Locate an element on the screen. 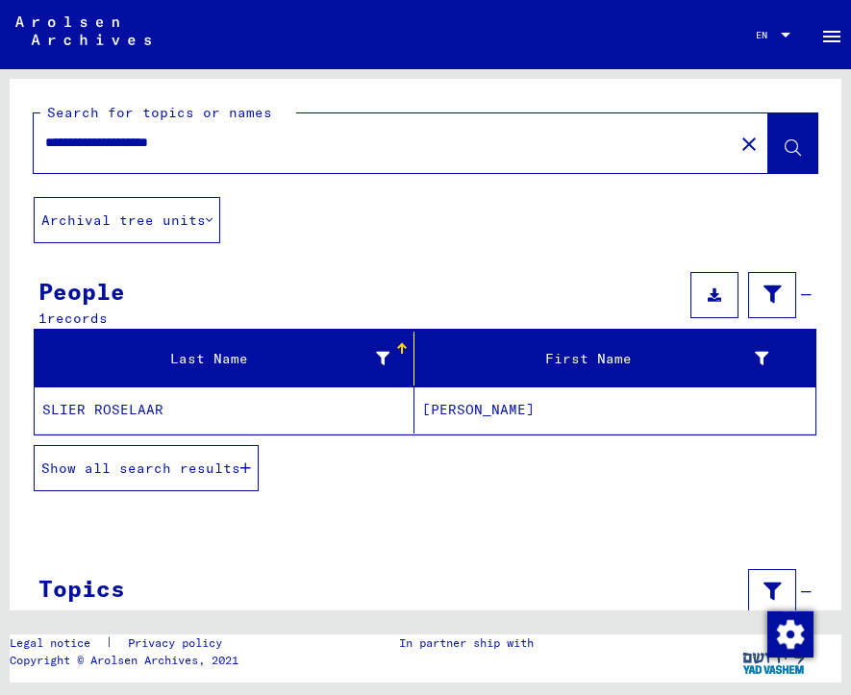 This screenshot has height=695, width=851. mat-label: Search for topics or names is located at coordinates (160, 112).